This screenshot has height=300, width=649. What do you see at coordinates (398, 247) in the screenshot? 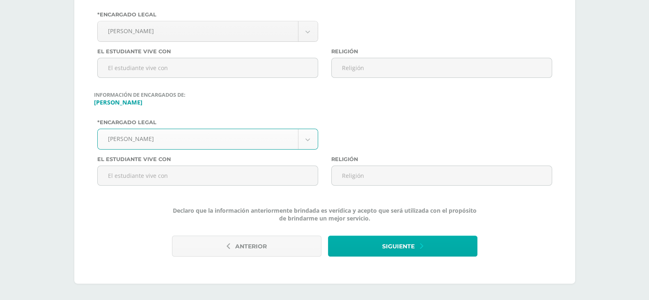
I see `span: Siguiente` at bounding box center [398, 247].